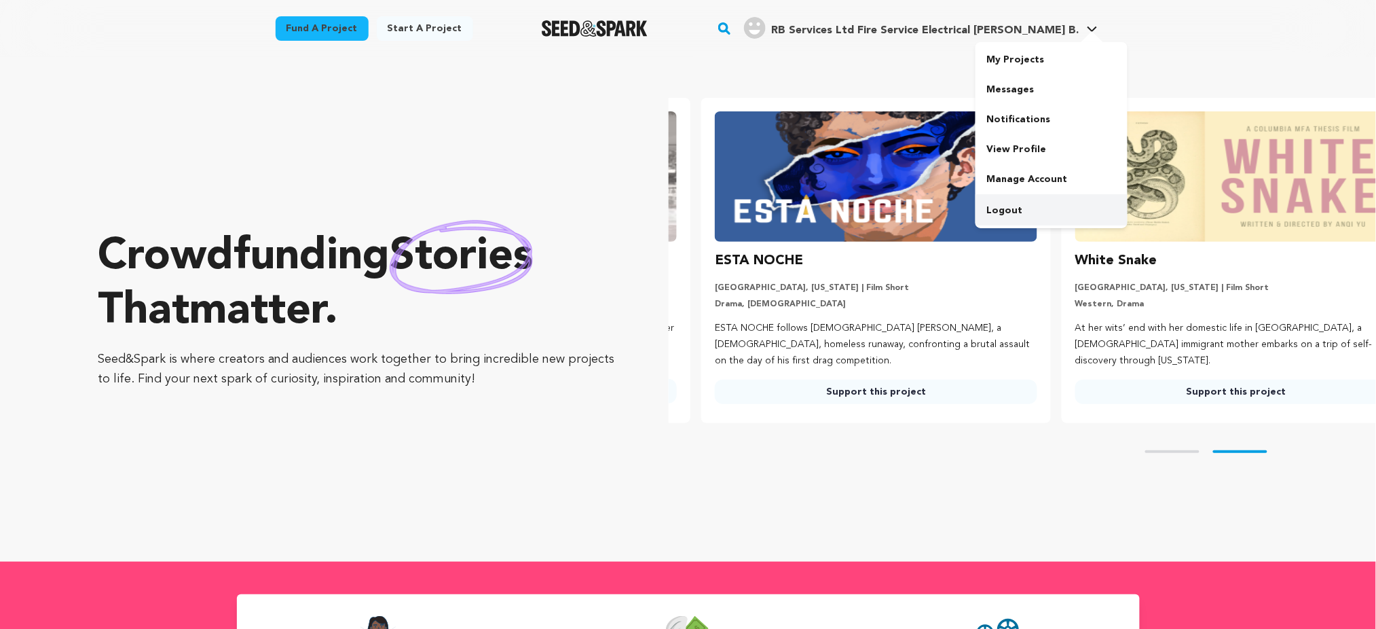  What do you see at coordinates (1052, 211) in the screenshot?
I see `a: Logout` at bounding box center [1052, 211].